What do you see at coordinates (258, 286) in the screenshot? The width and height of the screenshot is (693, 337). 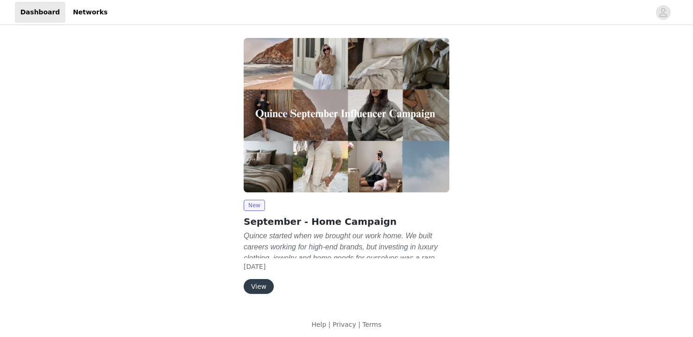 I see `button: View` at bounding box center [258, 286].